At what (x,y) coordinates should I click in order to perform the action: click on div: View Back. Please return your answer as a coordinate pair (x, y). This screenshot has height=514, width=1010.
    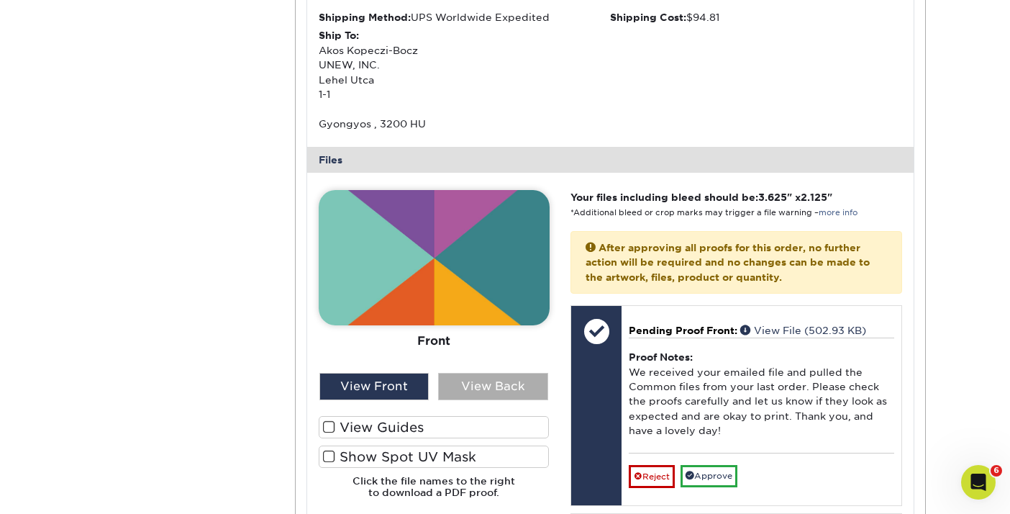
    Looking at the image, I should click on (493, 386).